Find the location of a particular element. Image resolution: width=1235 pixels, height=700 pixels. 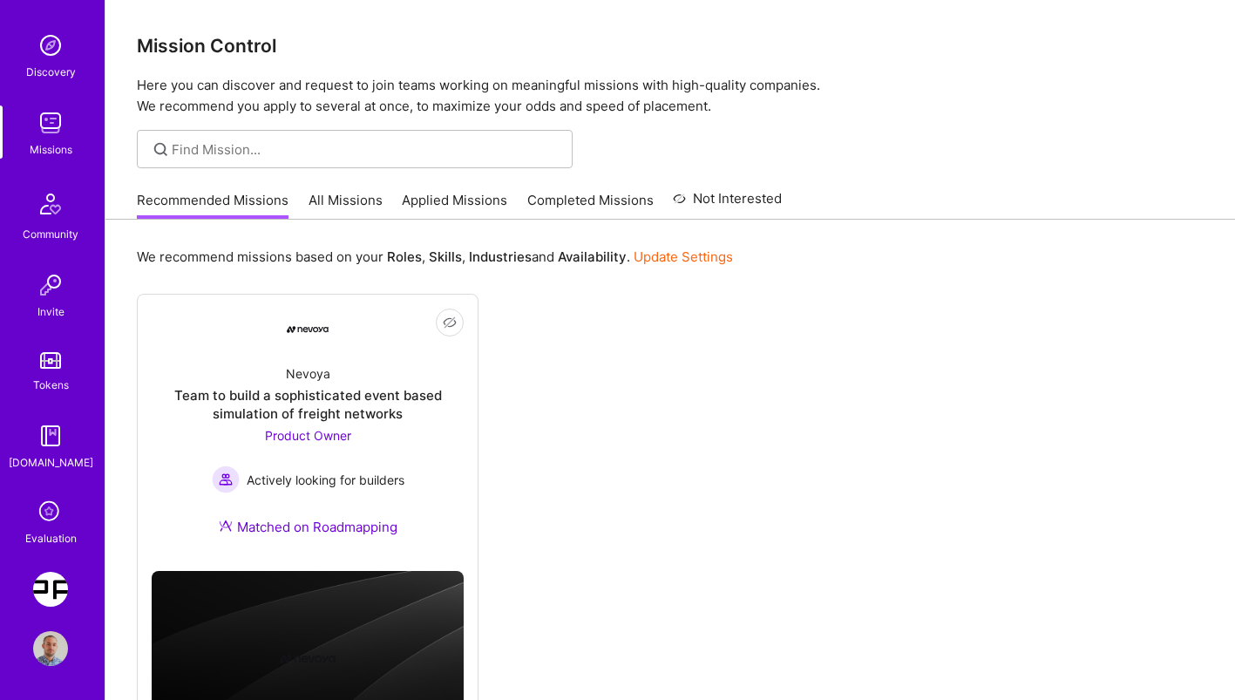

div: Invite is located at coordinates (51, 311).